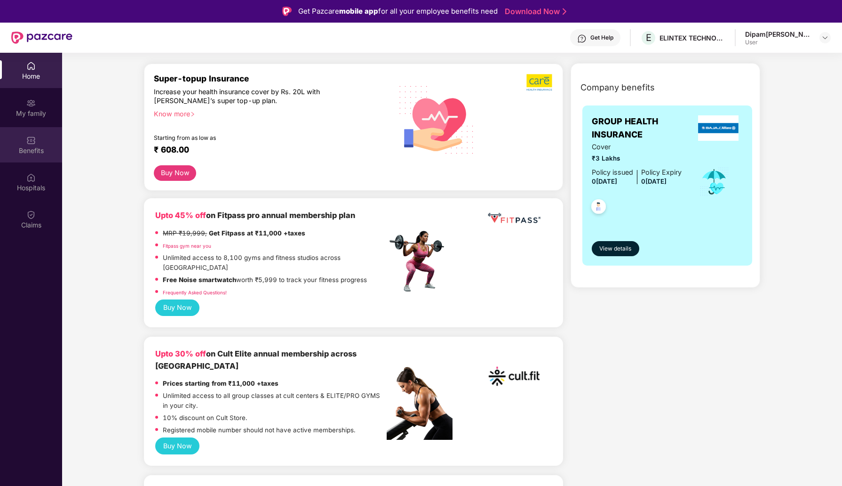 The image size is (842, 486). Describe the element at coordinates (265, 150) in the screenshot. I see `div: ₹ 608.00` at that location.